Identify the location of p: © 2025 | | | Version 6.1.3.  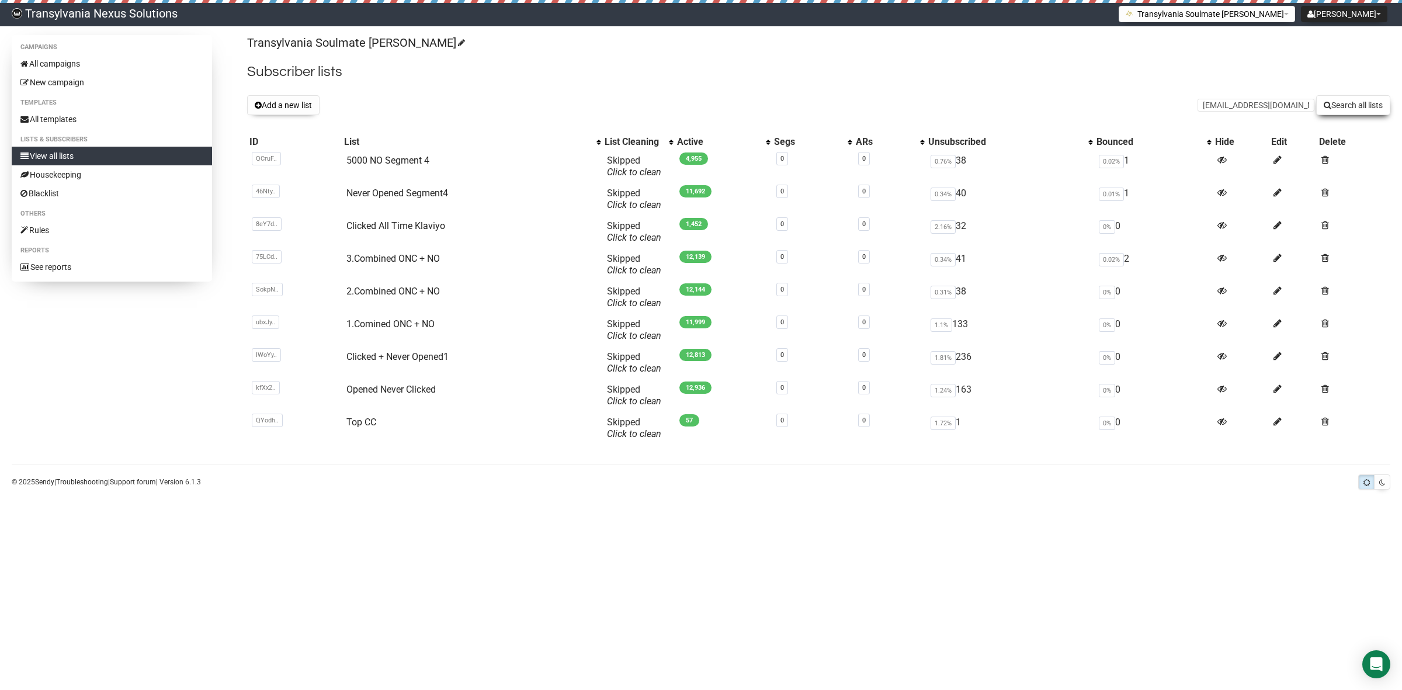
(106, 482).